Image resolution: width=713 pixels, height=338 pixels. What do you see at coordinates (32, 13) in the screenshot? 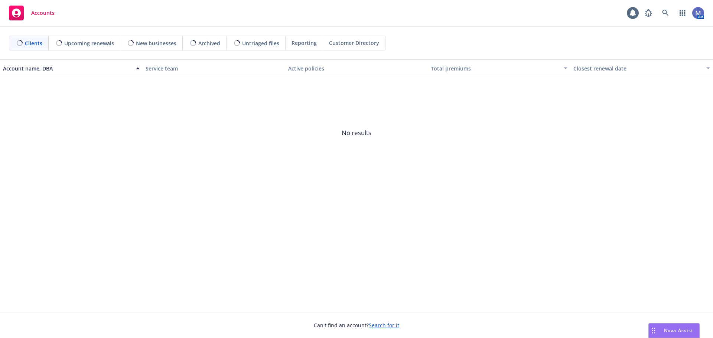
I see `a: Accounts` at bounding box center [32, 13].